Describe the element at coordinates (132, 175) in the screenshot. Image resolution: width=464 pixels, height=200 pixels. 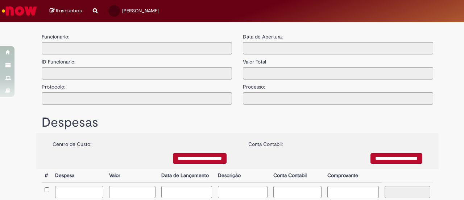
I see `th: Valor` at that location.